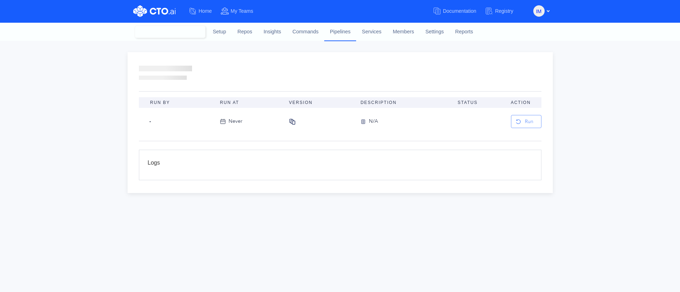 Image resolution: width=680 pixels, height=292 pixels. I want to click on a: My Teams, so click(241, 11).